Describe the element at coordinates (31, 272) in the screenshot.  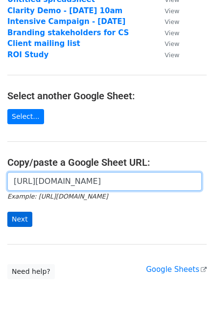
I see `a: Need help?` at that location.